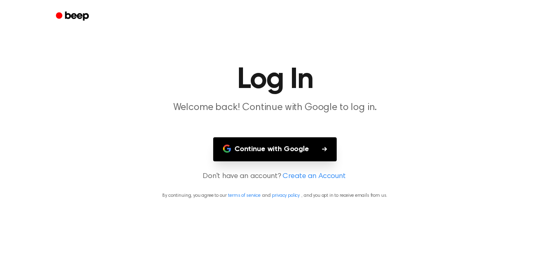  What do you see at coordinates (286, 196) in the screenshot?
I see `a: privacy policy` at bounding box center [286, 196].